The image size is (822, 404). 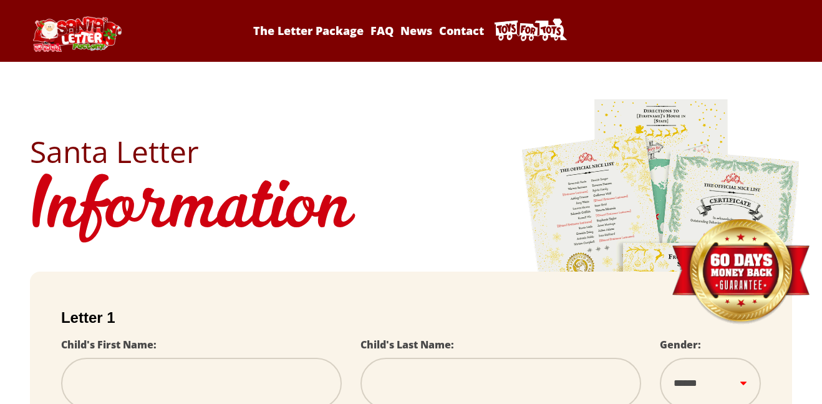 What do you see at coordinates (416, 31) in the screenshot?
I see `a: News` at bounding box center [416, 31].